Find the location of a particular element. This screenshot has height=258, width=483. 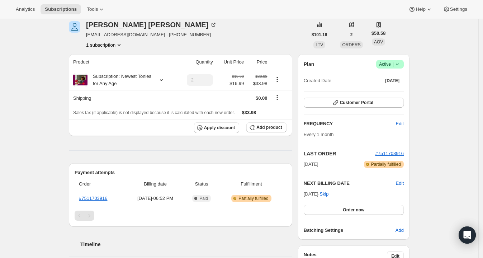

span: $0.00 is located at coordinates (261, 98).